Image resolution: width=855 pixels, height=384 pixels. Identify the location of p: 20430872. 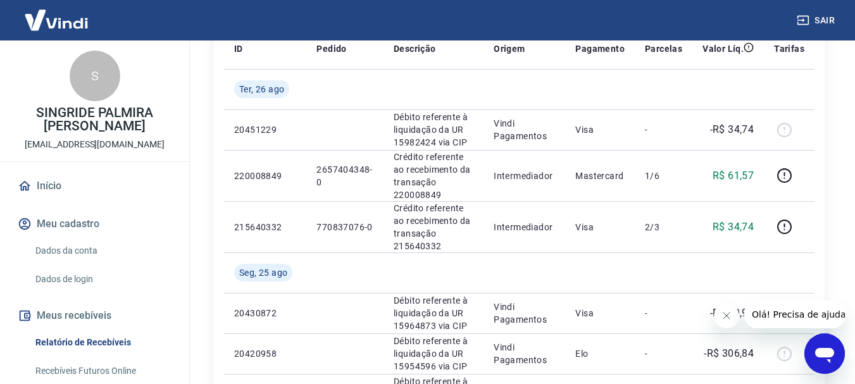
(265, 313).